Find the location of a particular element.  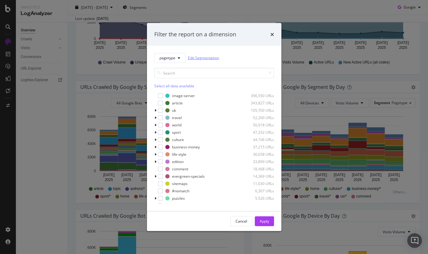

div: 52,260 URLs is located at coordinates (259, 118).